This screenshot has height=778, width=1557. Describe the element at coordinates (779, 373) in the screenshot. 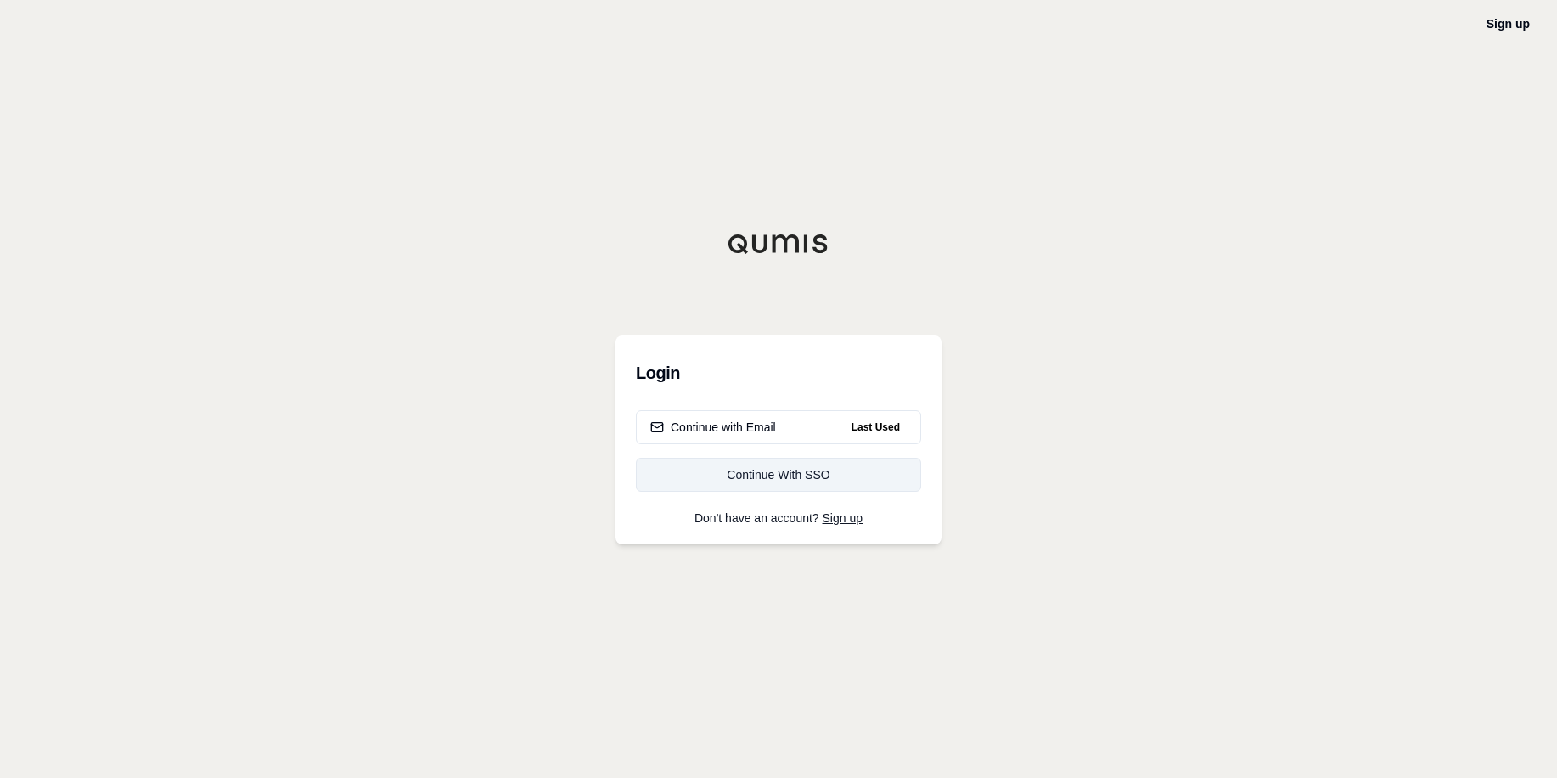

I see `h3: Login` at that location.